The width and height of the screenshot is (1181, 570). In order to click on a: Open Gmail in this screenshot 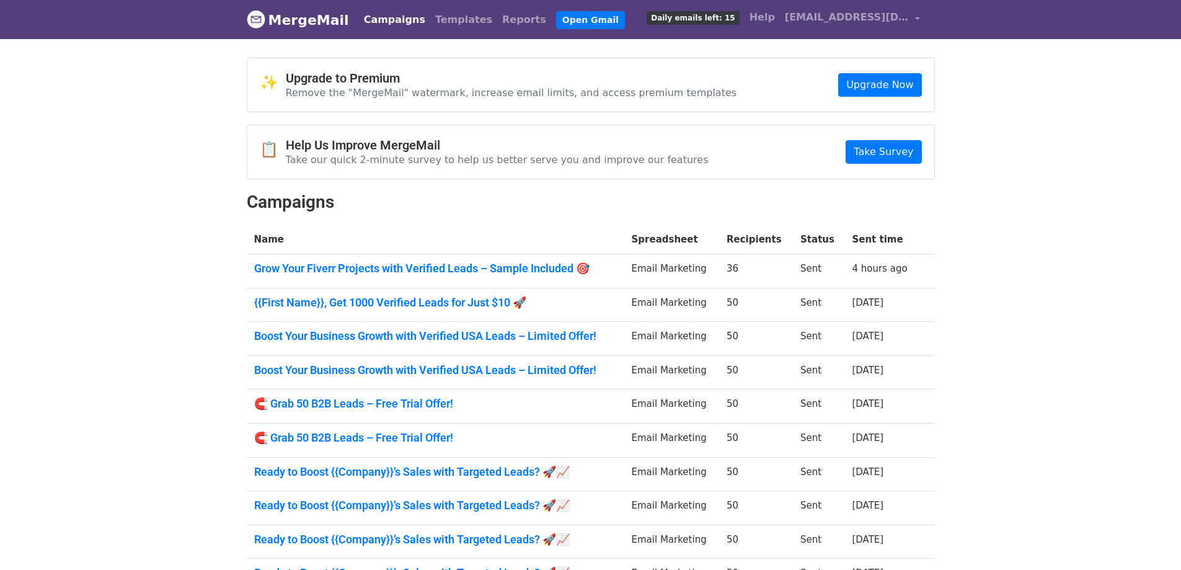, I will do `click(590, 20)`.